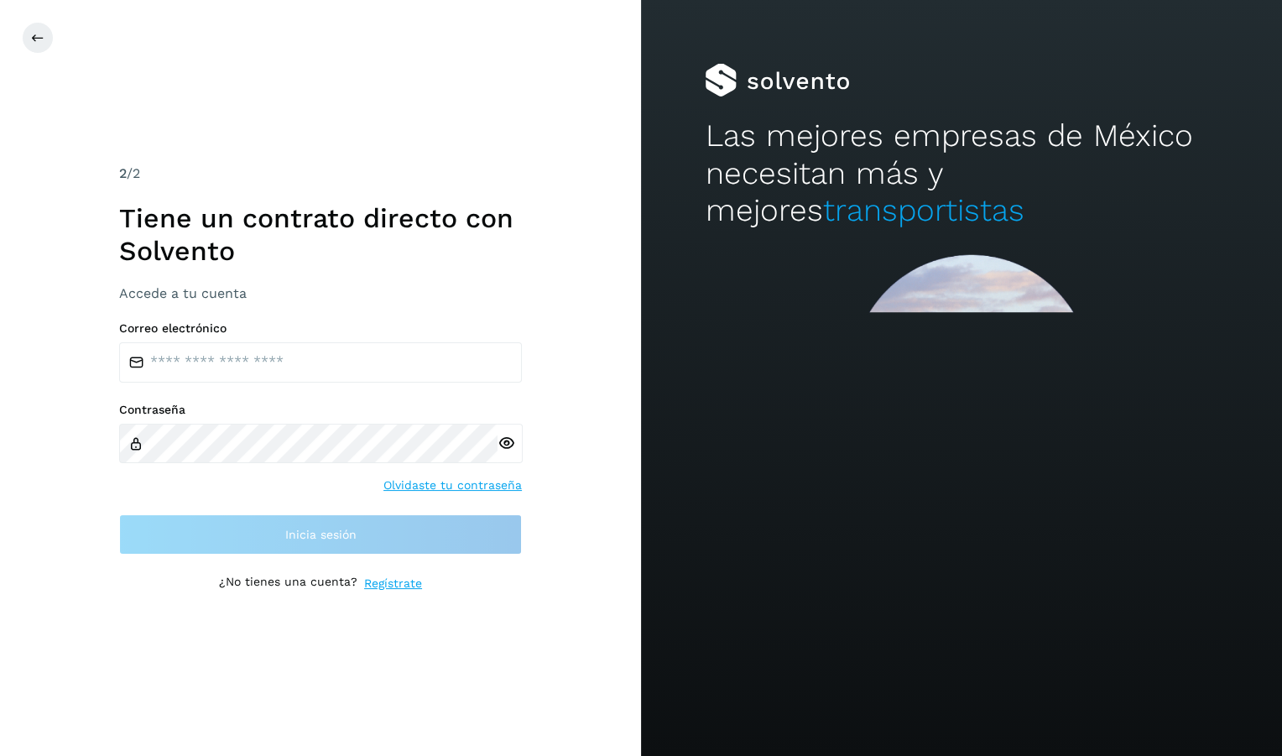 This screenshot has width=1282, height=756. Describe the element at coordinates (288, 583) in the screenshot. I see `p: ¿No tienes una cuenta?` at that location.